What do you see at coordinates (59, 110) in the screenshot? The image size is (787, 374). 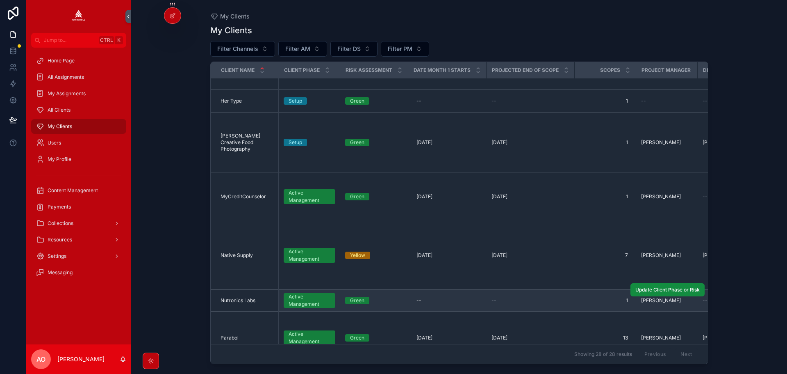 I see `span: All Clients` at bounding box center [59, 110].